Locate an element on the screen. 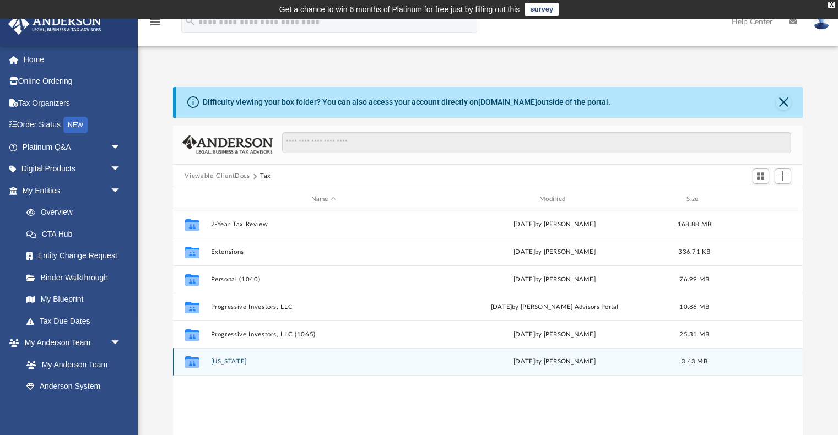 This screenshot has height=435, width=838. a: Home is located at coordinates (73, 60).